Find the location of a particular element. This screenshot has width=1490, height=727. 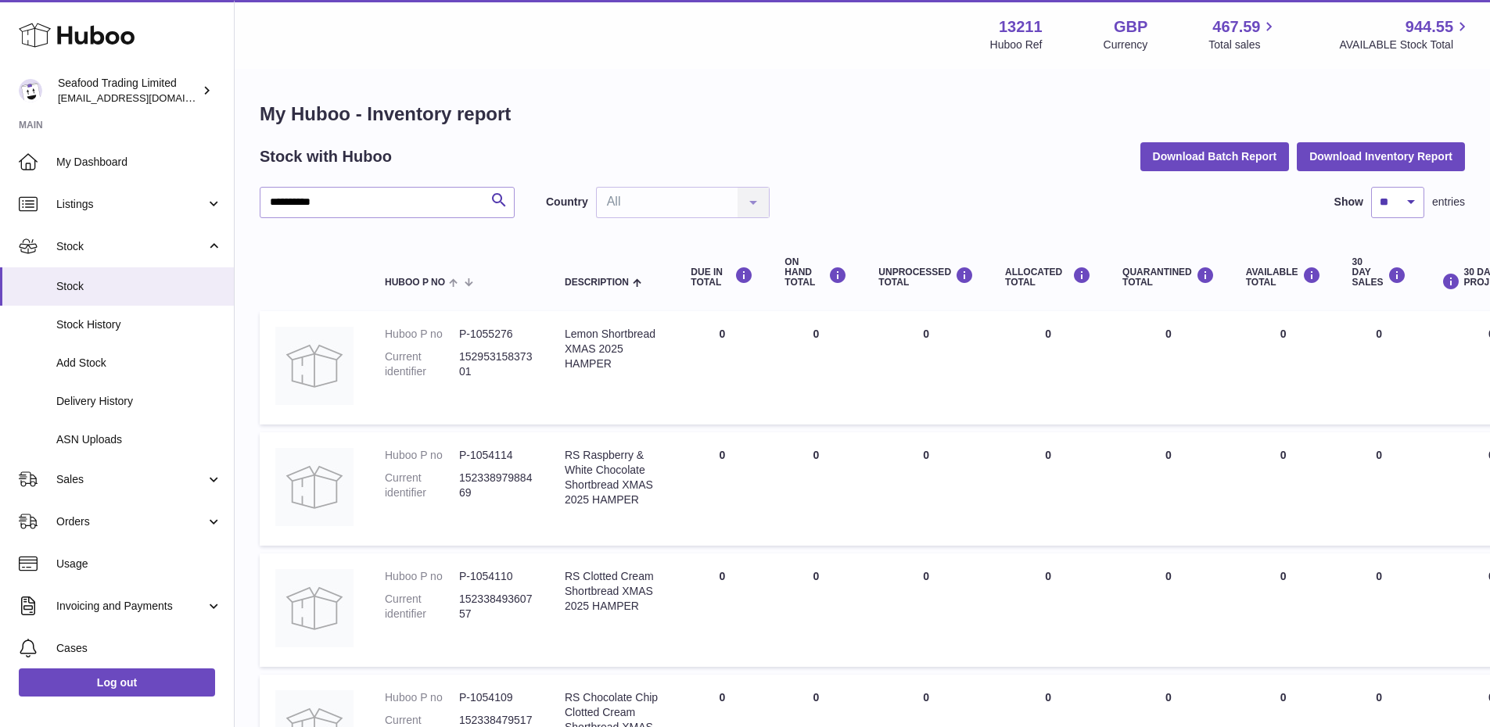

span: Usage is located at coordinates (139, 564).